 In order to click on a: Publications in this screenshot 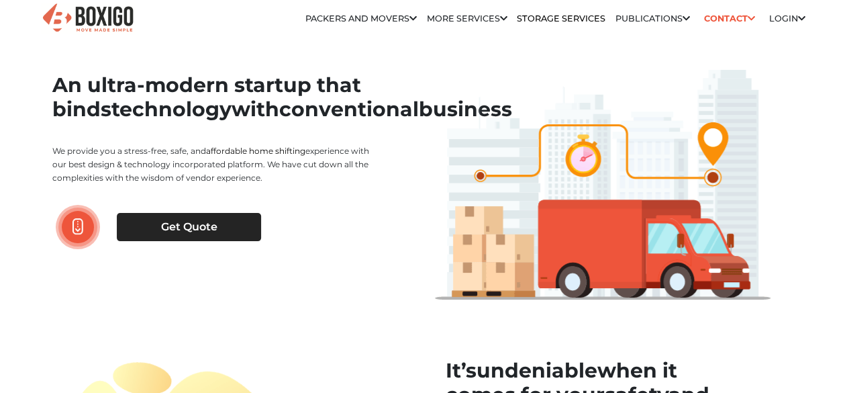, I will do `click(652, 18)`.